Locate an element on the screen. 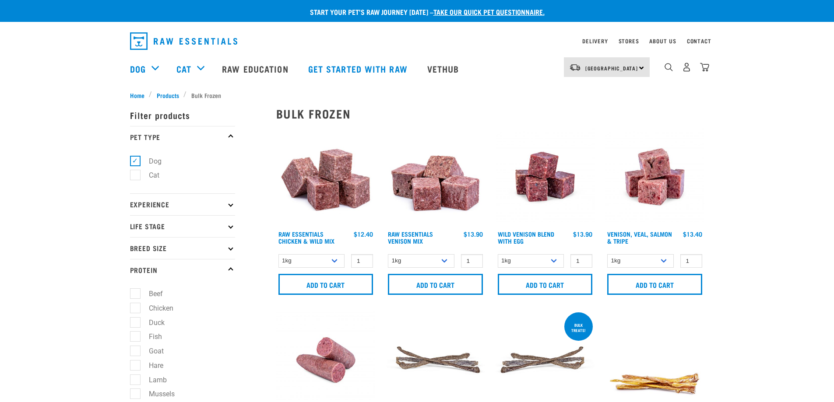  img: Venison Egg 1616 is located at coordinates (545, 177).